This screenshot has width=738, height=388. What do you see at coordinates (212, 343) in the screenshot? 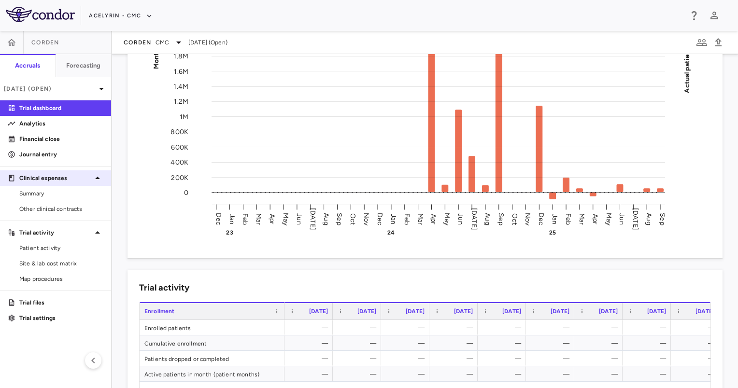
I see `div: Cumulative enrollment` at bounding box center [212, 343].